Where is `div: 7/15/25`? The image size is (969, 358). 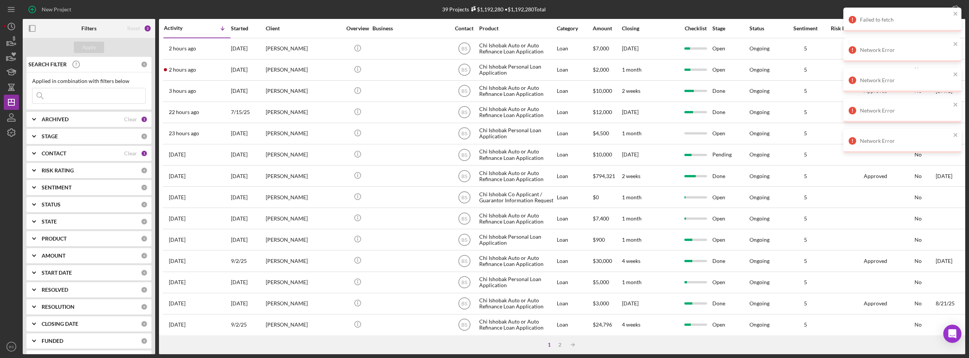
div: 7/15/25 is located at coordinates (248, 112).